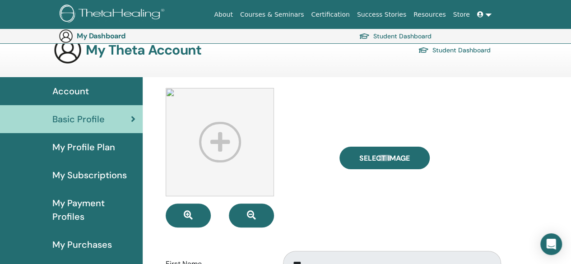 The image size is (571, 264). I want to click on span: My Subscriptions, so click(89, 175).